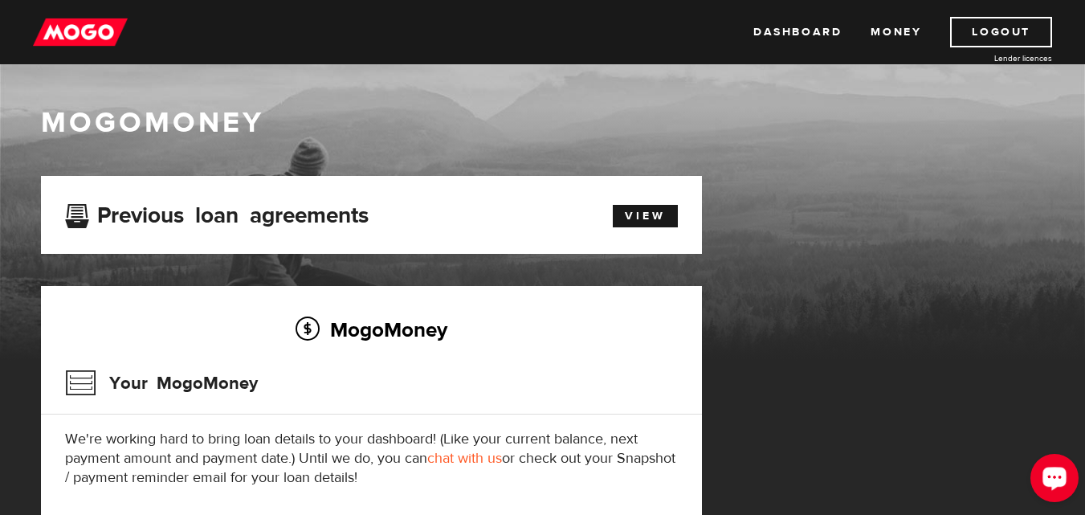 The width and height of the screenshot is (1085, 515). What do you see at coordinates (217, 213) in the screenshot?
I see `h3: Previous loan agreements` at bounding box center [217, 213].